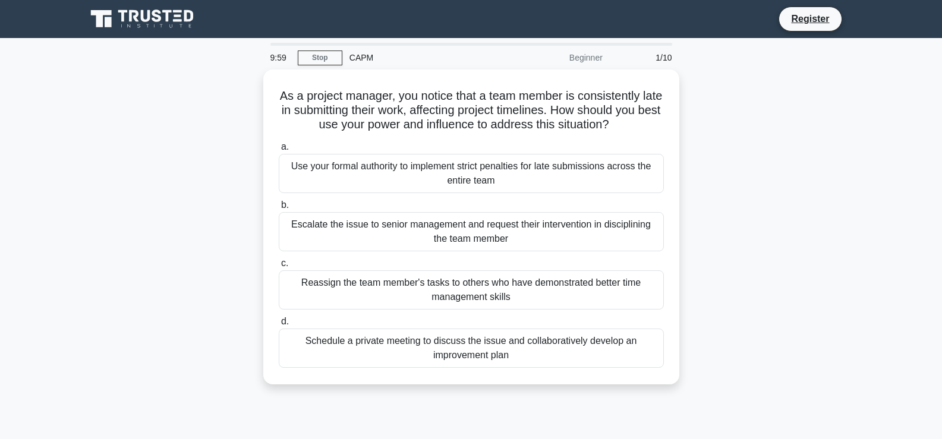 Image resolution: width=942 pixels, height=439 pixels. Describe the element at coordinates (285, 204) in the screenshot. I see `span: b.` at that location.